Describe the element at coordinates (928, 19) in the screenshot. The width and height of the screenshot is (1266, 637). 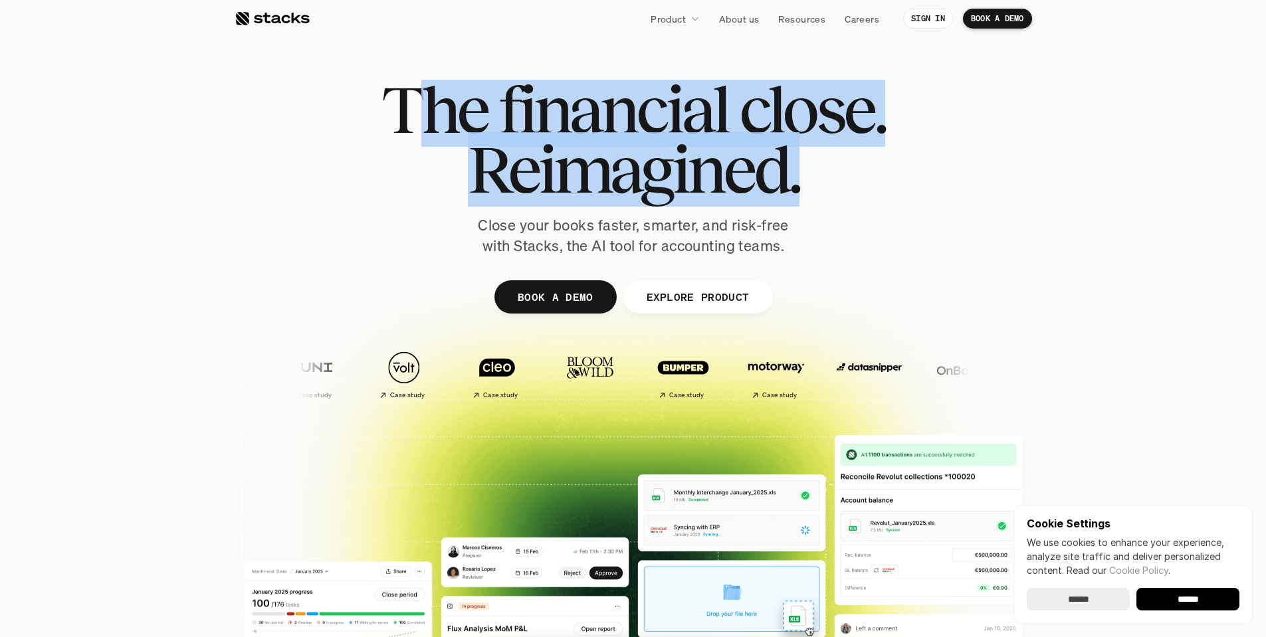
I see `p: SIGN IN` at that location.